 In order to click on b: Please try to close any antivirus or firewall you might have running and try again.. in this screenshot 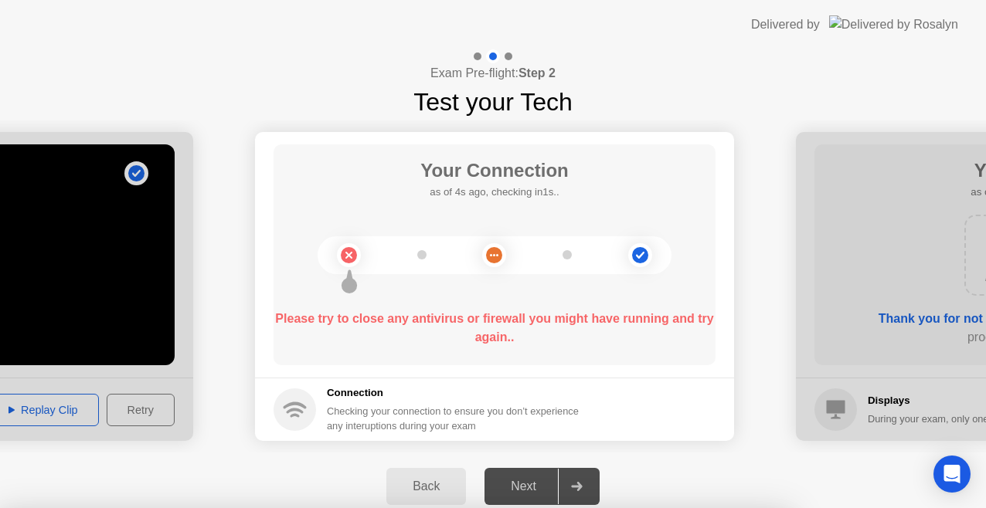, I will do `click(494, 328)`.